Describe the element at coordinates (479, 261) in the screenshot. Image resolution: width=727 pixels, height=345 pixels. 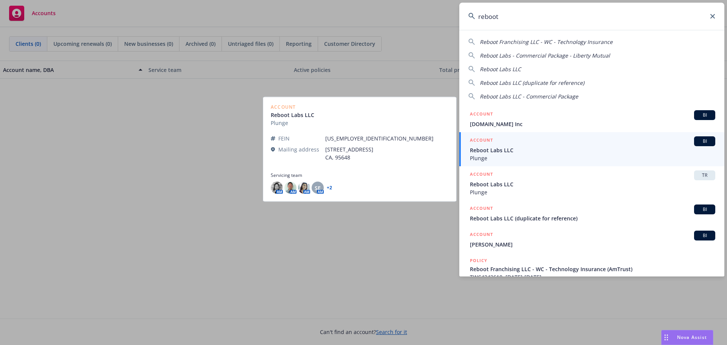
I see `h5: POLICY` at that location.